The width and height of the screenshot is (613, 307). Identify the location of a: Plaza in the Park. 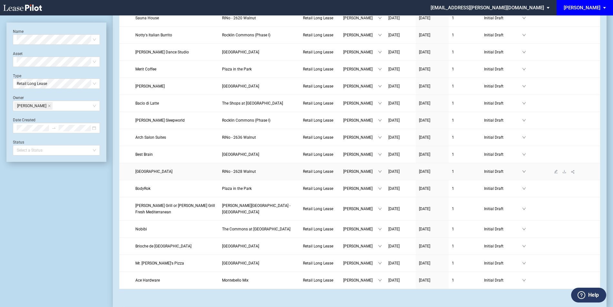
(259, 69).